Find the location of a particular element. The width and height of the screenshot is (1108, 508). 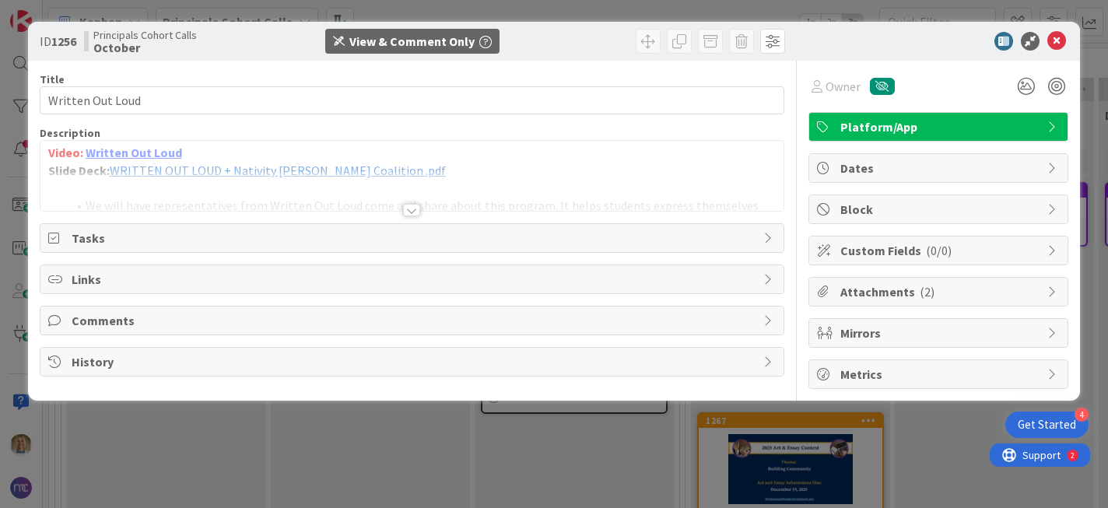

b: 1256 is located at coordinates (64, 41).